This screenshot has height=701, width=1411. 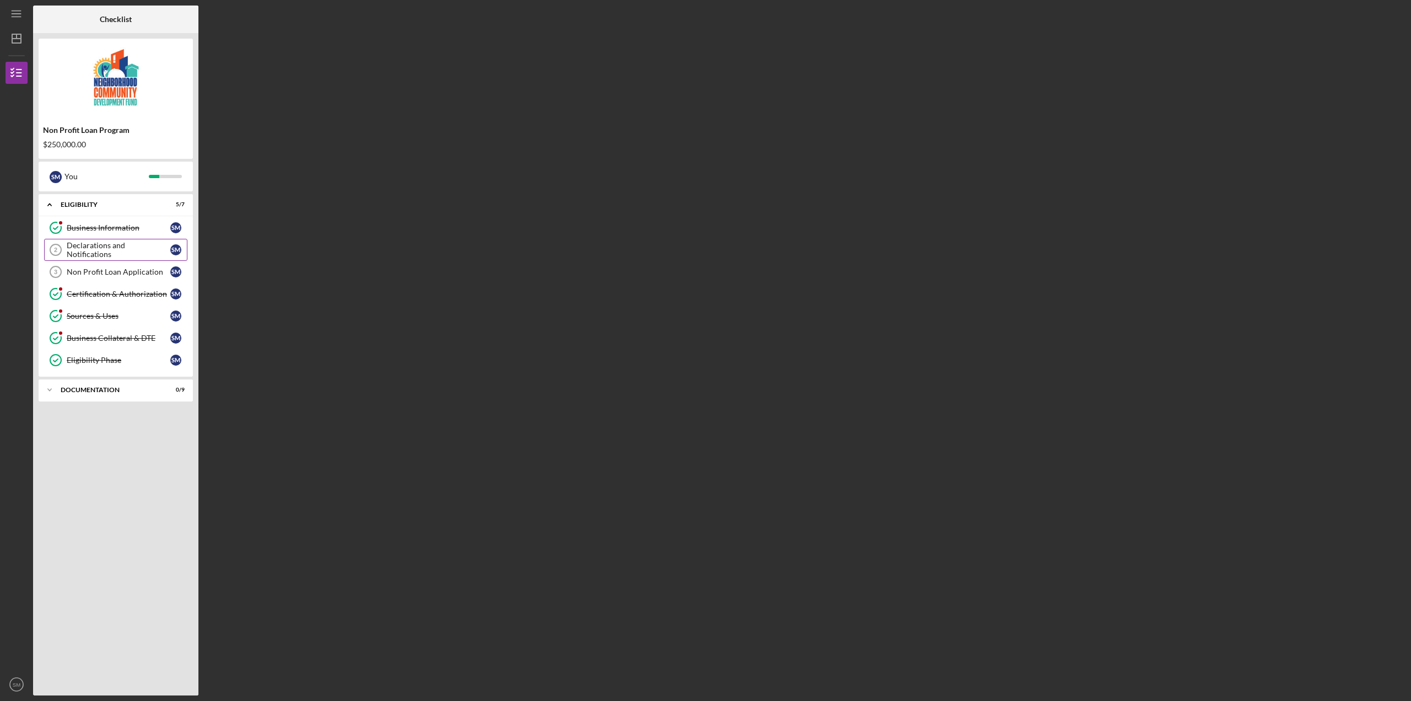 I want to click on div: Documentation, so click(x=109, y=390).